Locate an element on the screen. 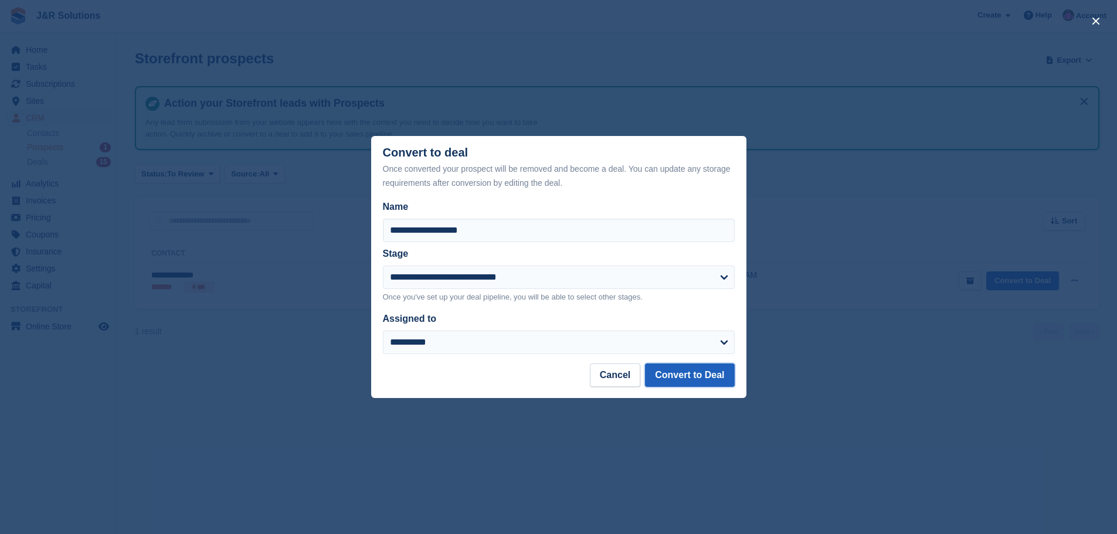 Image resolution: width=1117 pixels, height=534 pixels. button: Convert to Deal is located at coordinates (690, 375).